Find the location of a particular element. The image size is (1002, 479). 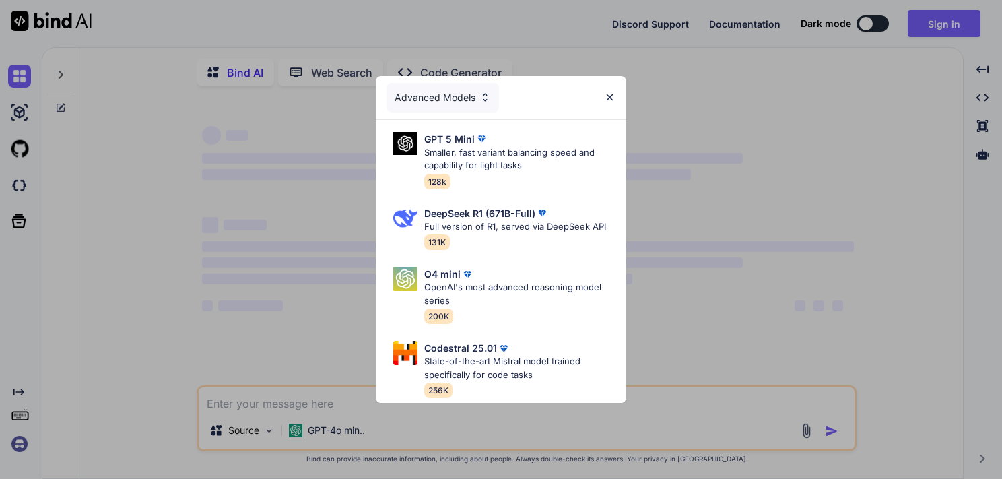

img: close is located at coordinates (609, 97).